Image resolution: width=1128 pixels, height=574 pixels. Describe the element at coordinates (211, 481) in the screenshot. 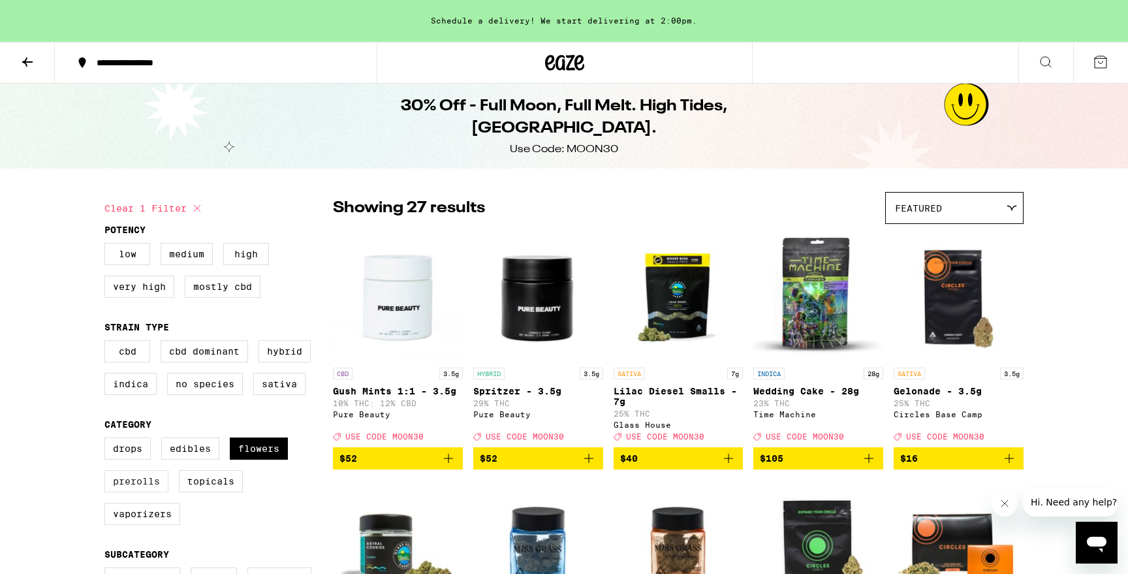

I see `label: Topicals` at that location.